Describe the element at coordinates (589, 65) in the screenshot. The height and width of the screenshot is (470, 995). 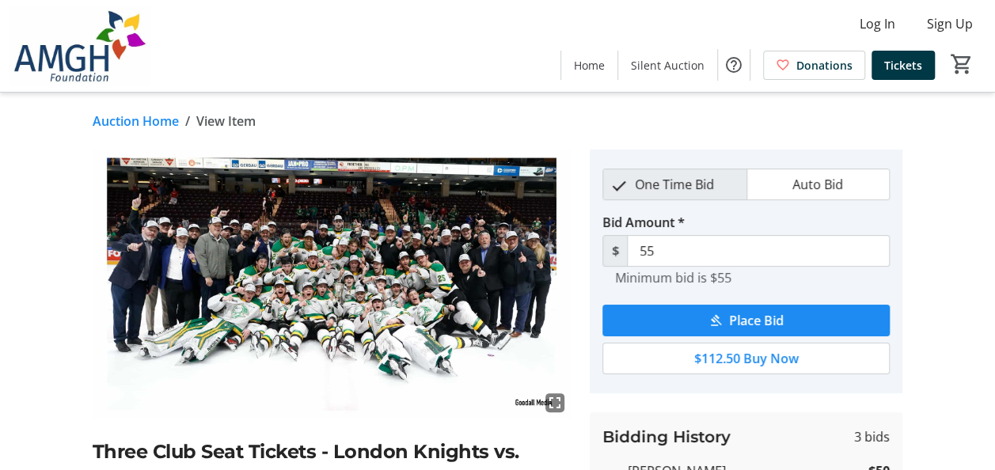
I see `a: Home` at that location.